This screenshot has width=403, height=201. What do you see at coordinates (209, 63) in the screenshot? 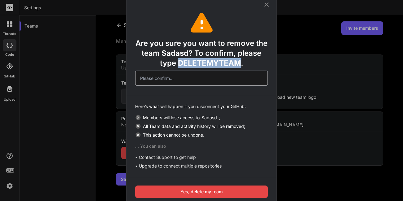
I see `span: DELETEMYTEAM` at bounding box center [209, 63].